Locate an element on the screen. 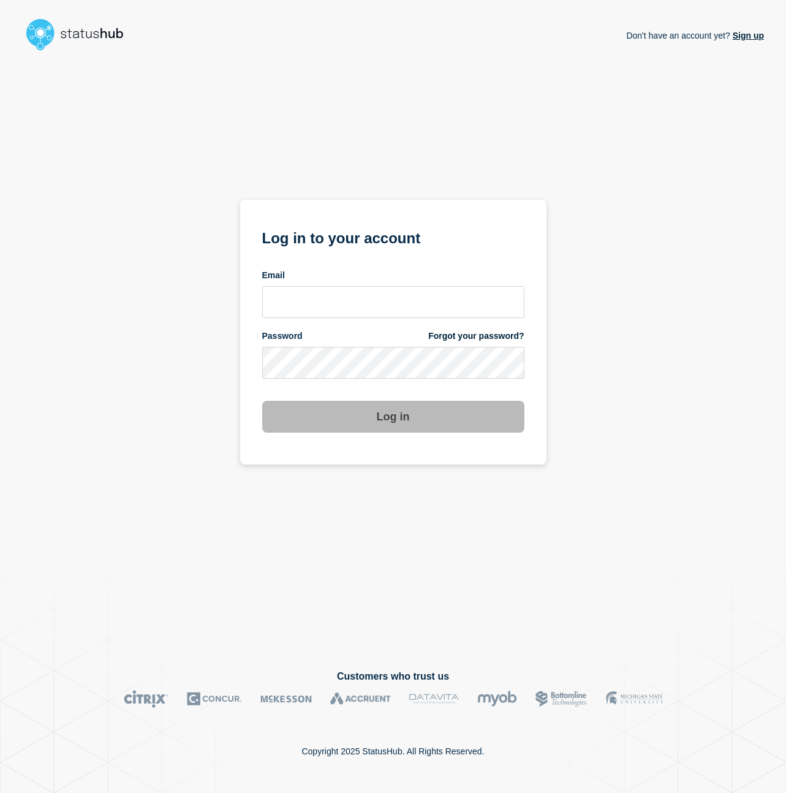 The image size is (786, 793). img: StatusHub logo is located at coordinates (80, 34).